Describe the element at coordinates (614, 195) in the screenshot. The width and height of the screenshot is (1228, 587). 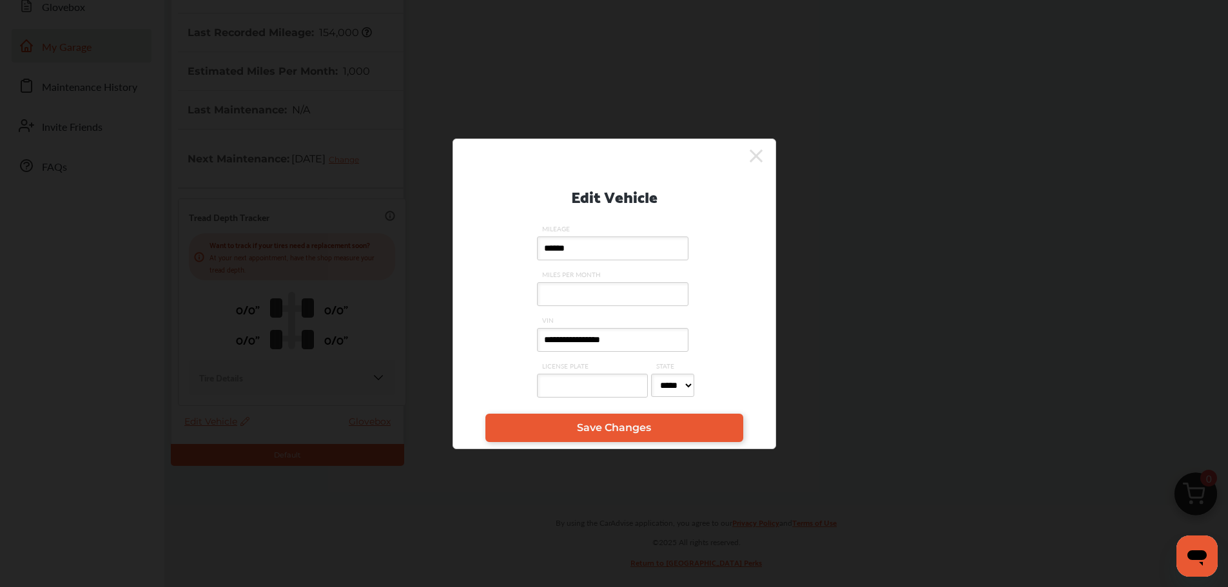
I see `p: Edit Vehicle` at that location.